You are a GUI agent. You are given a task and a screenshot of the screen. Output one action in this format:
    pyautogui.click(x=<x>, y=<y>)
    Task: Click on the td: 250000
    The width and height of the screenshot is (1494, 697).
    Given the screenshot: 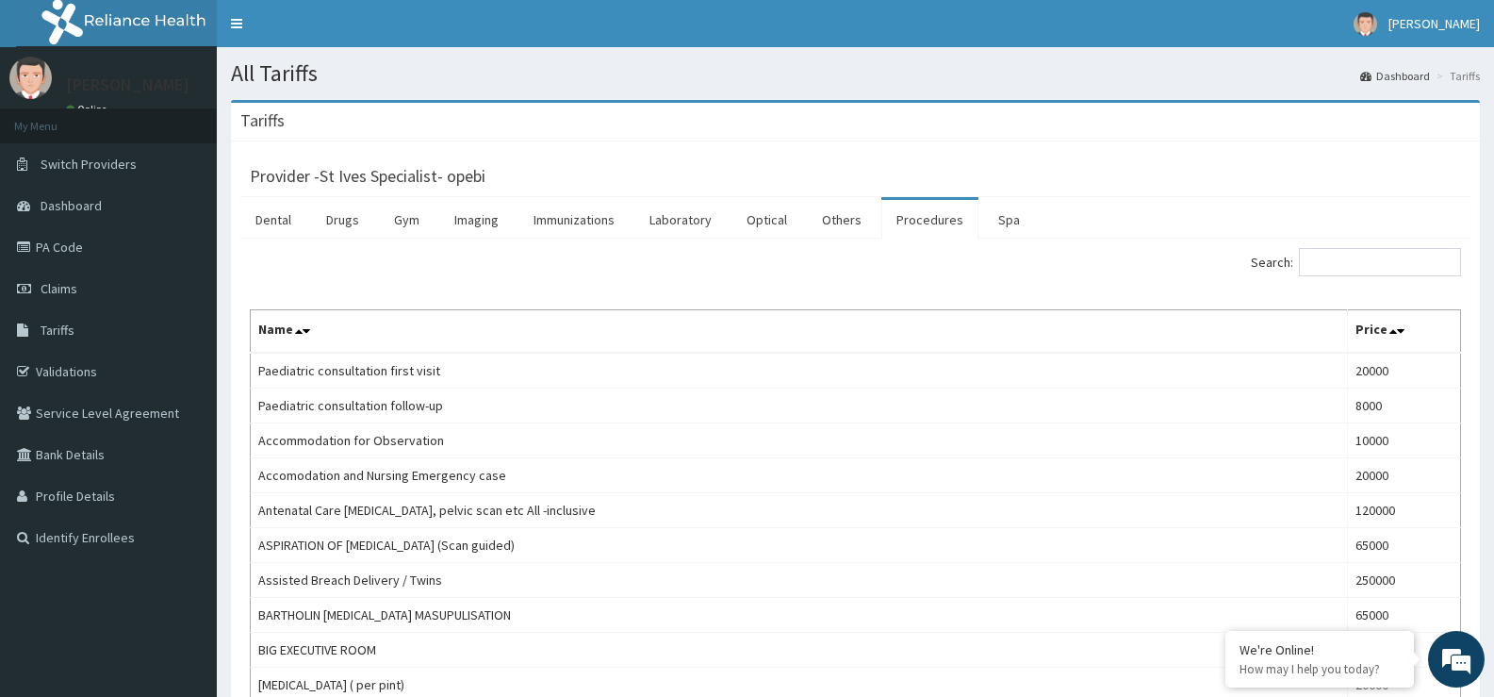 What is the action you would take?
    pyautogui.click(x=1403, y=580)
    